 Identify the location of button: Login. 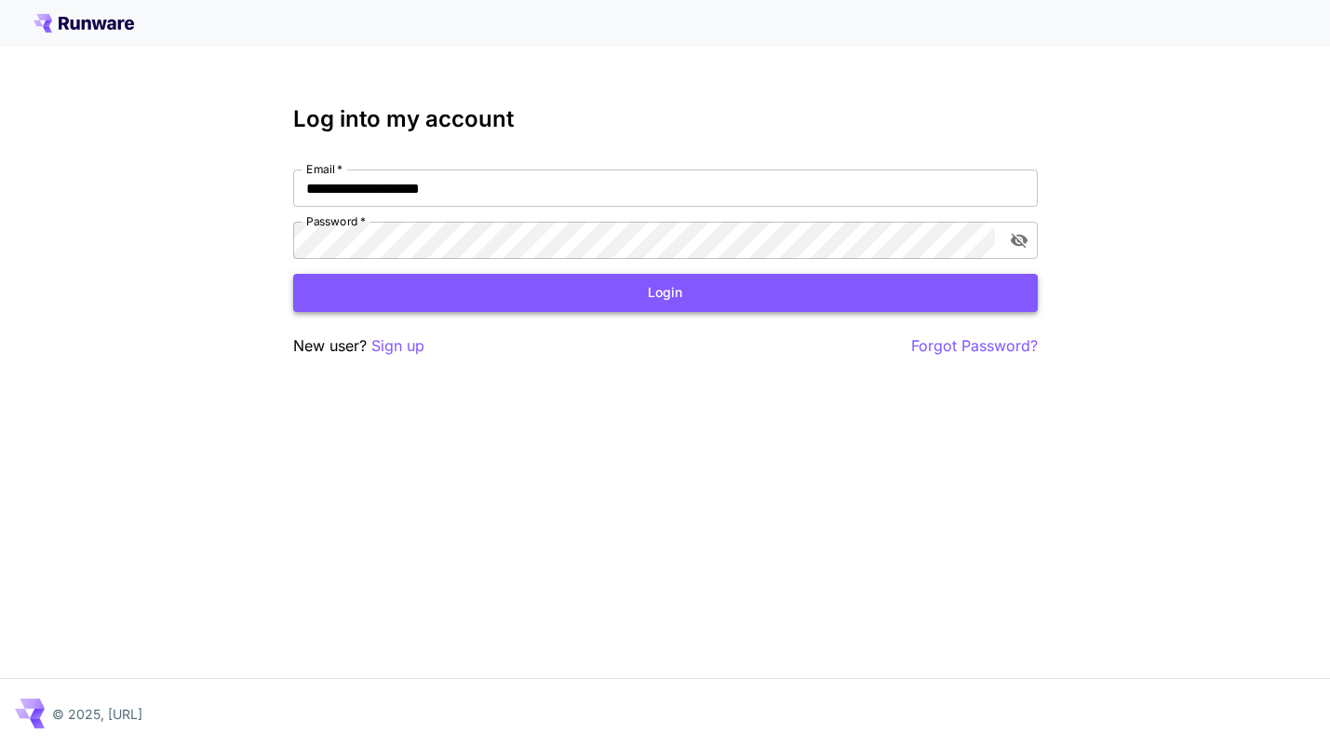
(666, 292).